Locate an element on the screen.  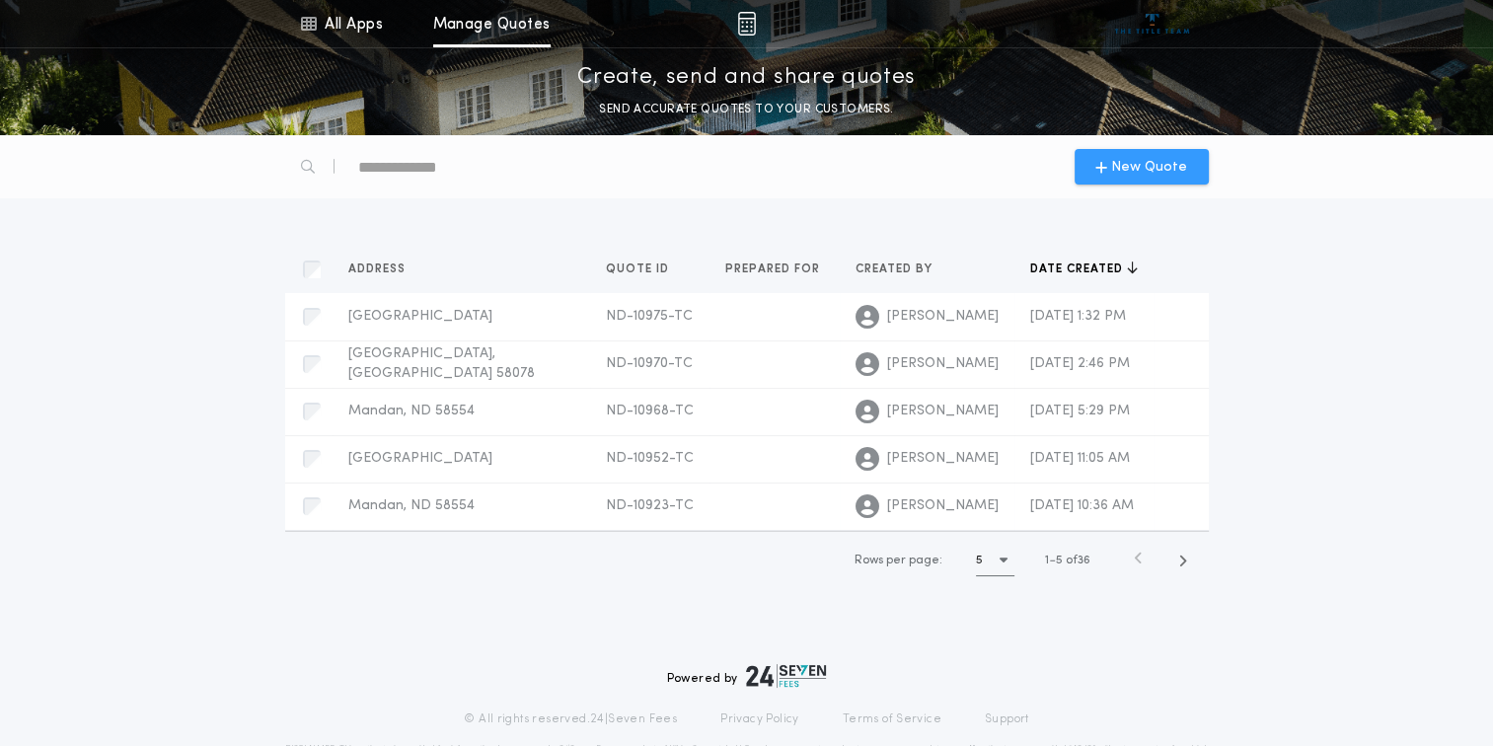
p: © All rights reserved. 24|Seven Fees is located at coordinates (570, 719).